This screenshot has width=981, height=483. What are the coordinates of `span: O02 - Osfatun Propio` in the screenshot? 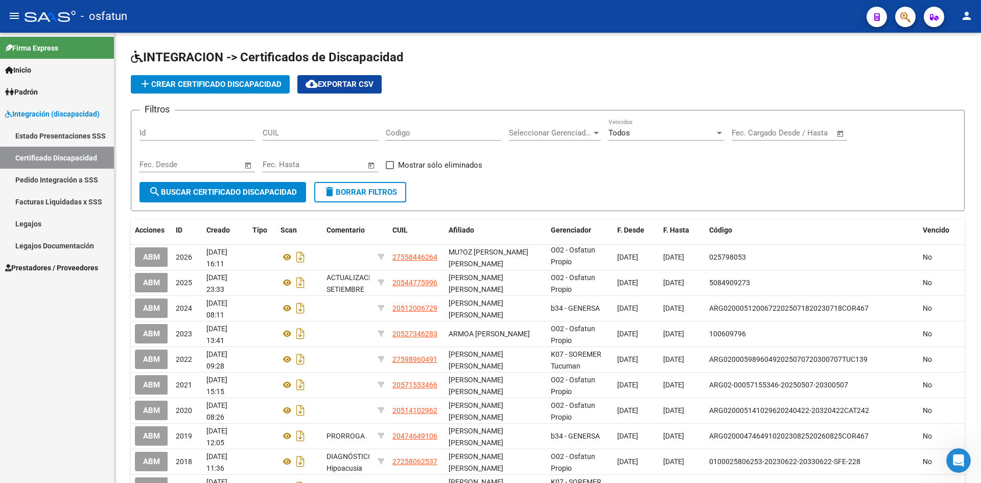 It's located at (573, 334).